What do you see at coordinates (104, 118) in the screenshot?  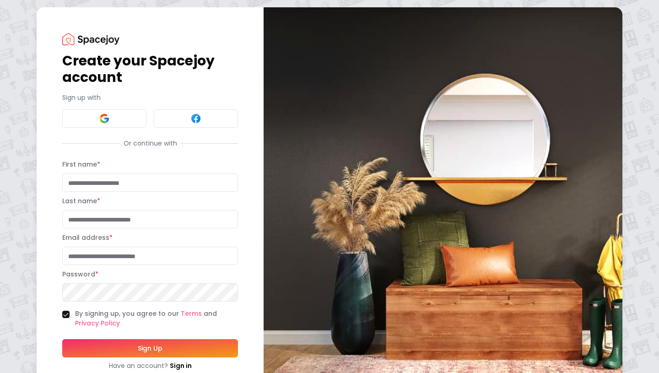 I see `img: Google signin` at bounding box center [104, 118].